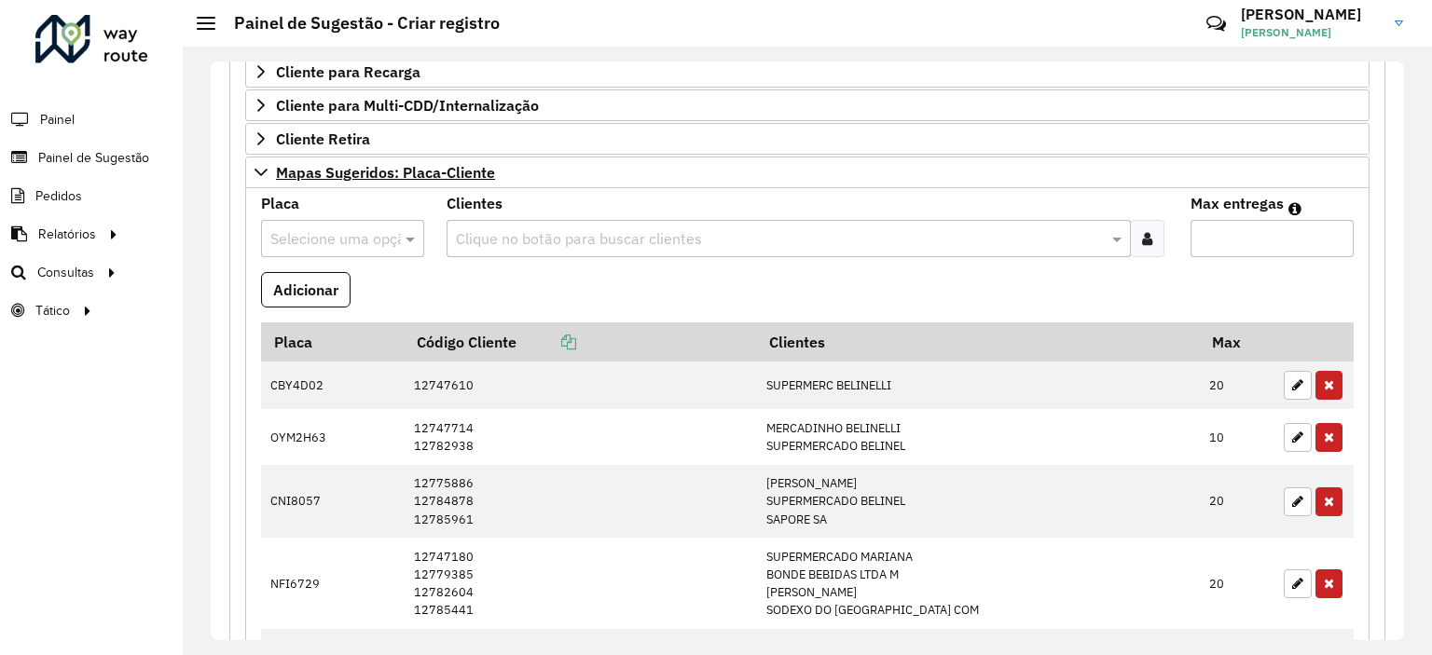 Image resolution: width=1432 pixels, height=655 pixels. Describe the element at coordinates (580, 386) in the screenshot. I see `td: 12747610` at that location.